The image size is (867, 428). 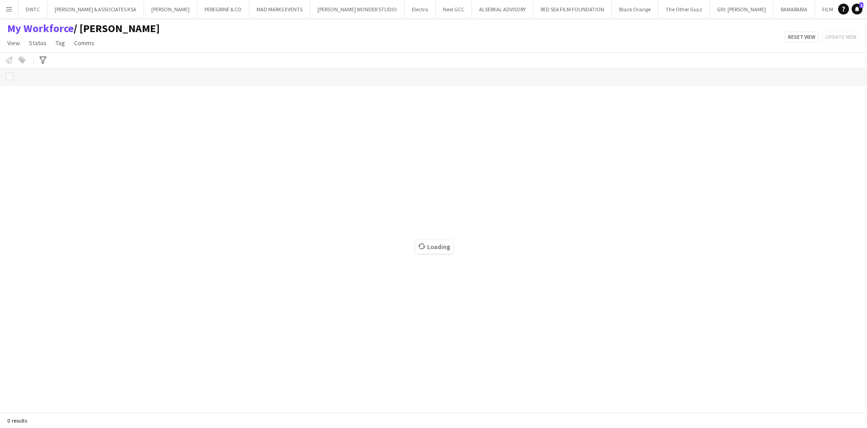 What do you see at coordinates (37, 43) in the screenshot?
I see `span: Status` at bounding box center [37, 43].